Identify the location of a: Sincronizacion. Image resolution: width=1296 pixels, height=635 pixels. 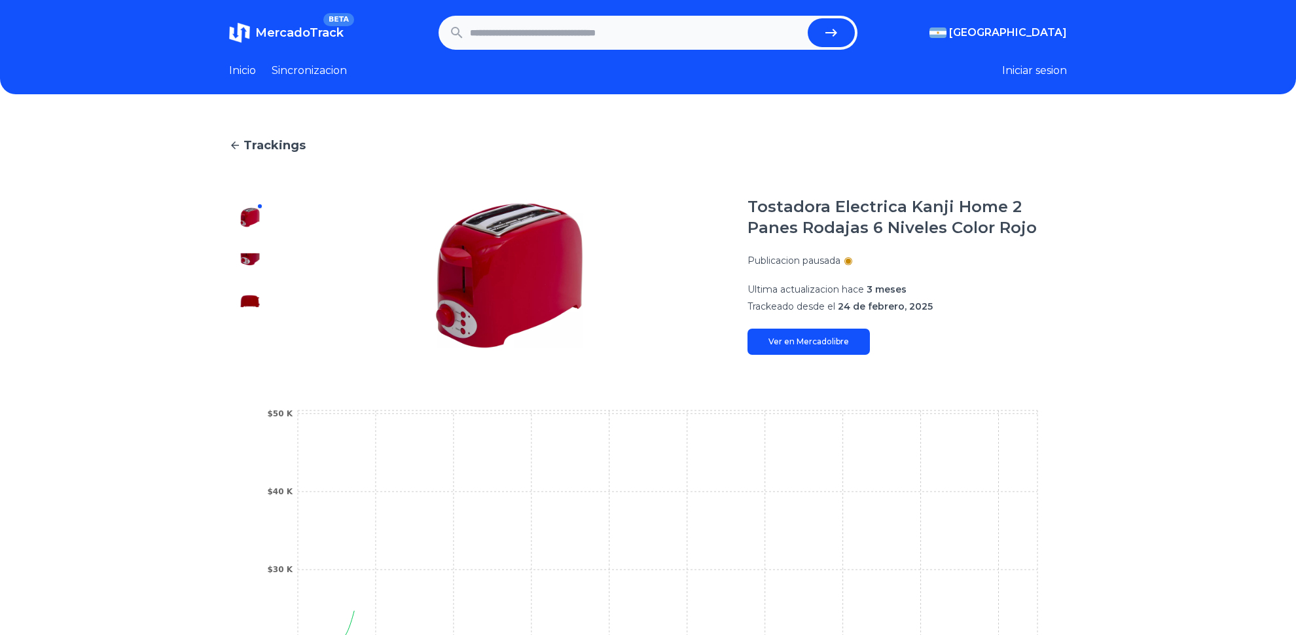
(309, 71).